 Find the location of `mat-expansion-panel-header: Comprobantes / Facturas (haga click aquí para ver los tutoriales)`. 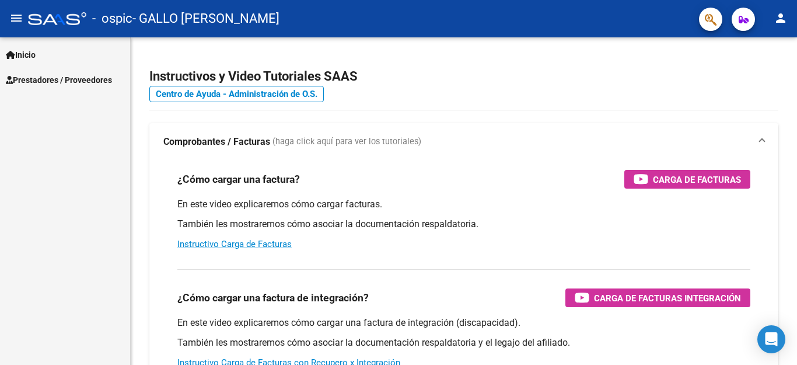

mat-expansion-panel-header: Comprobantes / Facturas (haga click aquí para ver los tutoriales) is located at coordinates (464, 142).